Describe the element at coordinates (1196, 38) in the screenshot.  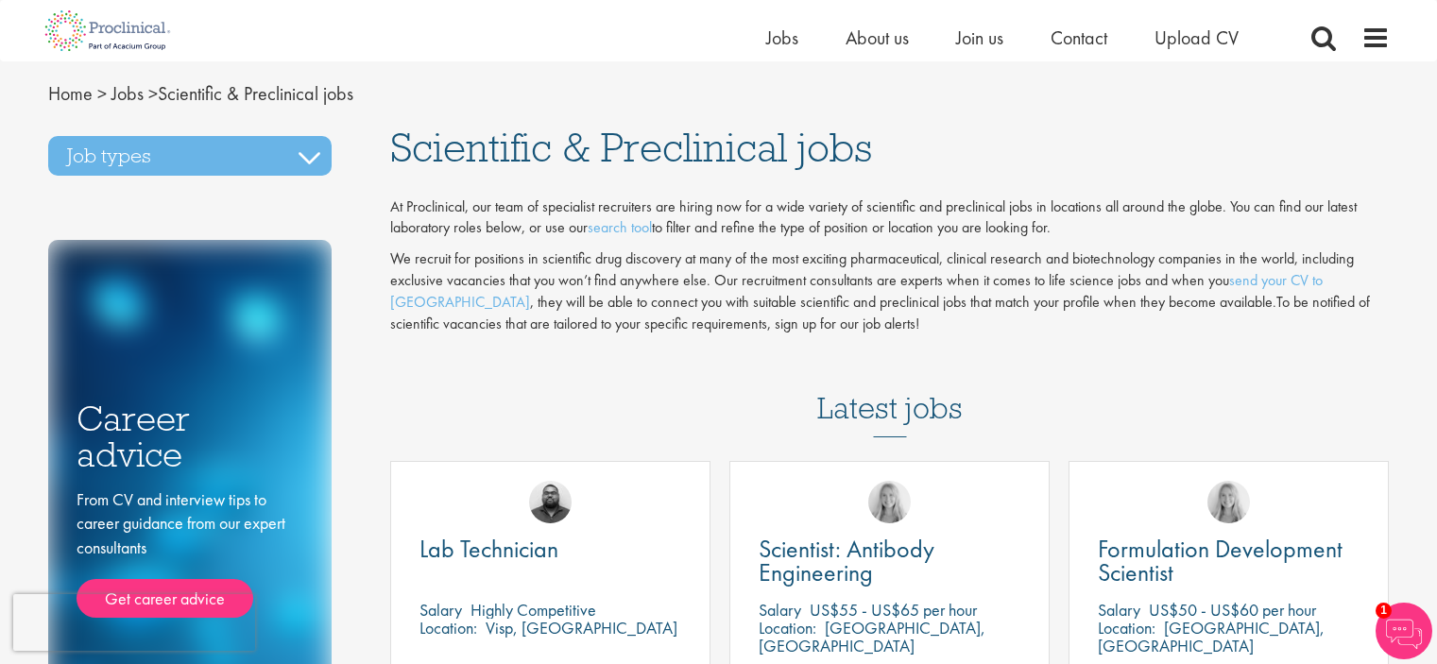
I see `a: Upload CV` at that location.